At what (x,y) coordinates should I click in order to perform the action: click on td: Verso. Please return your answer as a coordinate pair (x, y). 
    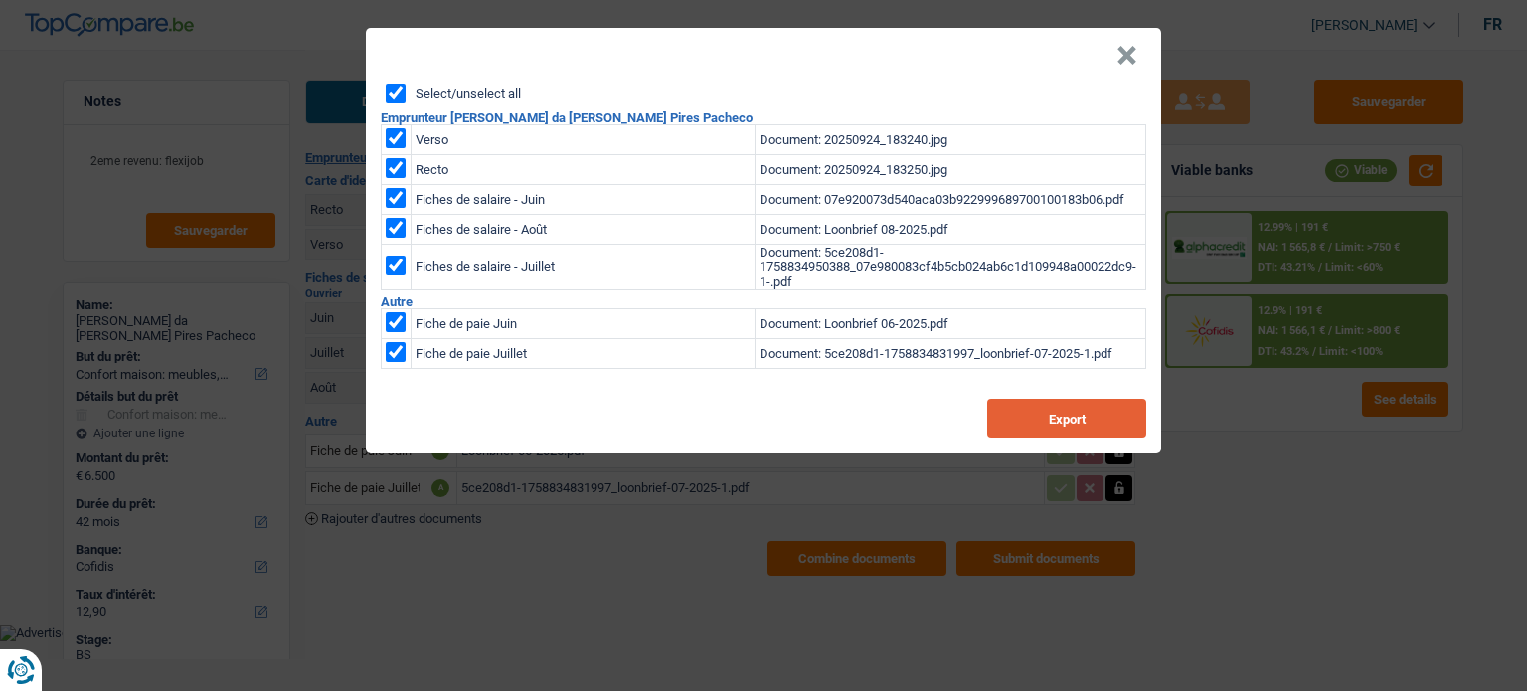
    Looking at the image, I should click on (583, 140).